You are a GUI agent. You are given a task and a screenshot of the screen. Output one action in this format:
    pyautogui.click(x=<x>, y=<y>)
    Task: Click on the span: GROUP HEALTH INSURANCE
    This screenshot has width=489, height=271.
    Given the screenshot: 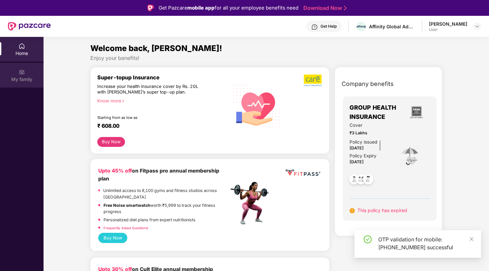 What is the action you would take?
    pyautogui.click(x=376, y=112)
    